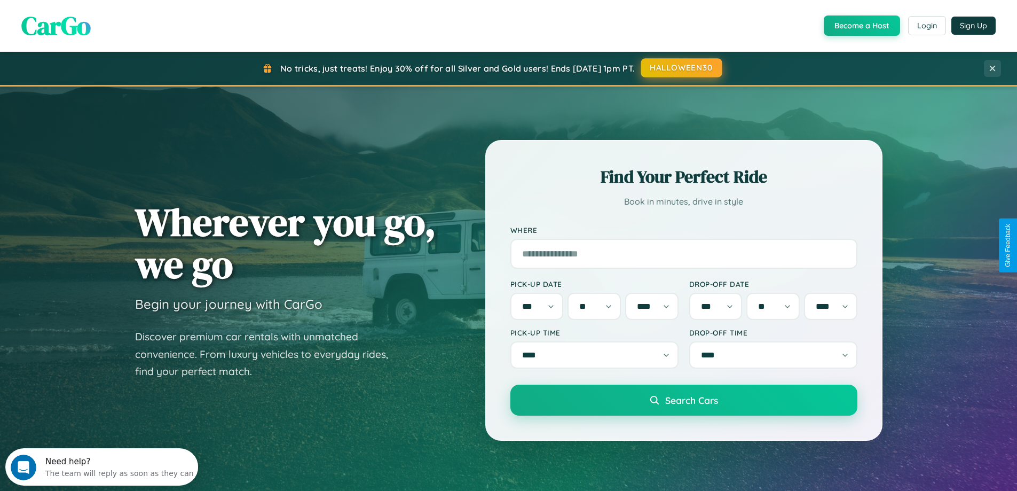 The height and width of the screenshot is (491, 1017). I want to click on button: Sign Up, so click(973, 26).